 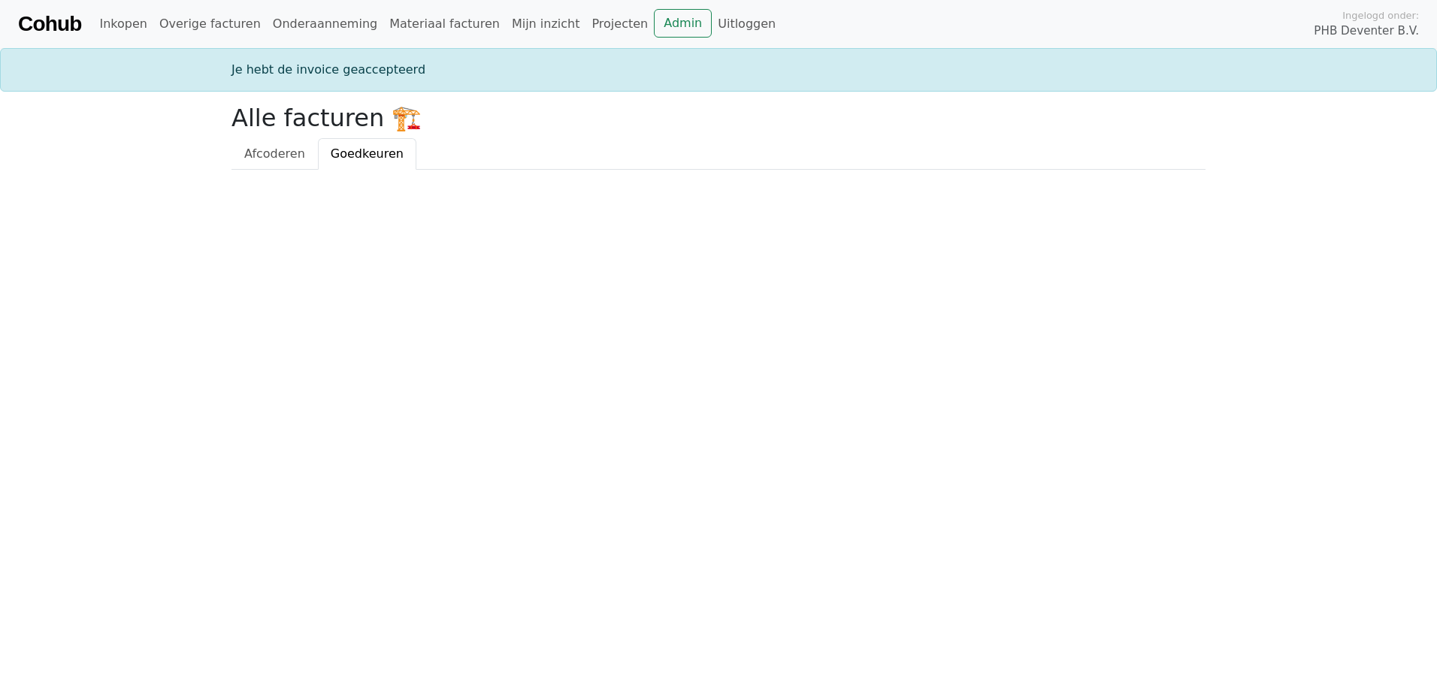 What do you see at coordinates (325, 24) in the screenshot?
I see `a: Onderaanneming` at bounding box center [325, 24].